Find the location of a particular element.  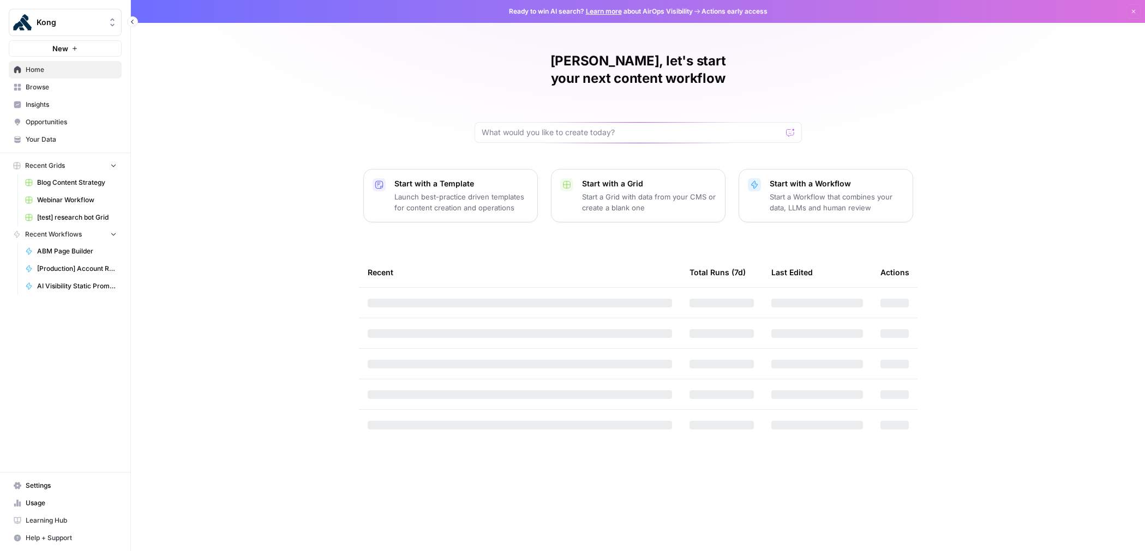

span: Ready to win AI search? about AirOps Visibility is located at coordinates (601, 11).